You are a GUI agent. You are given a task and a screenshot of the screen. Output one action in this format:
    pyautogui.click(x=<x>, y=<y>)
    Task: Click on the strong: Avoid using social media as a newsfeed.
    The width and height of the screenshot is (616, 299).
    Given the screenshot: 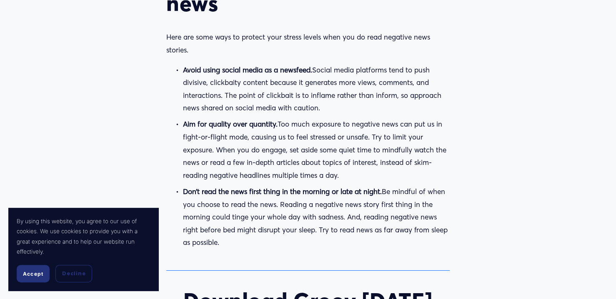 What is the action you would take?
    pyautogui.click(x=247, y=70)
    